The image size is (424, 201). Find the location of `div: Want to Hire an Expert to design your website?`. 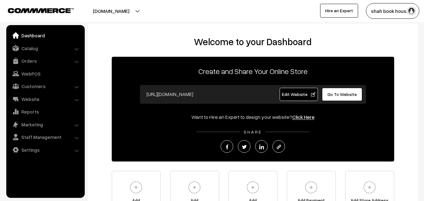

div: Want to Hire an Expert to design your website? is located at coordinates (253, 117).